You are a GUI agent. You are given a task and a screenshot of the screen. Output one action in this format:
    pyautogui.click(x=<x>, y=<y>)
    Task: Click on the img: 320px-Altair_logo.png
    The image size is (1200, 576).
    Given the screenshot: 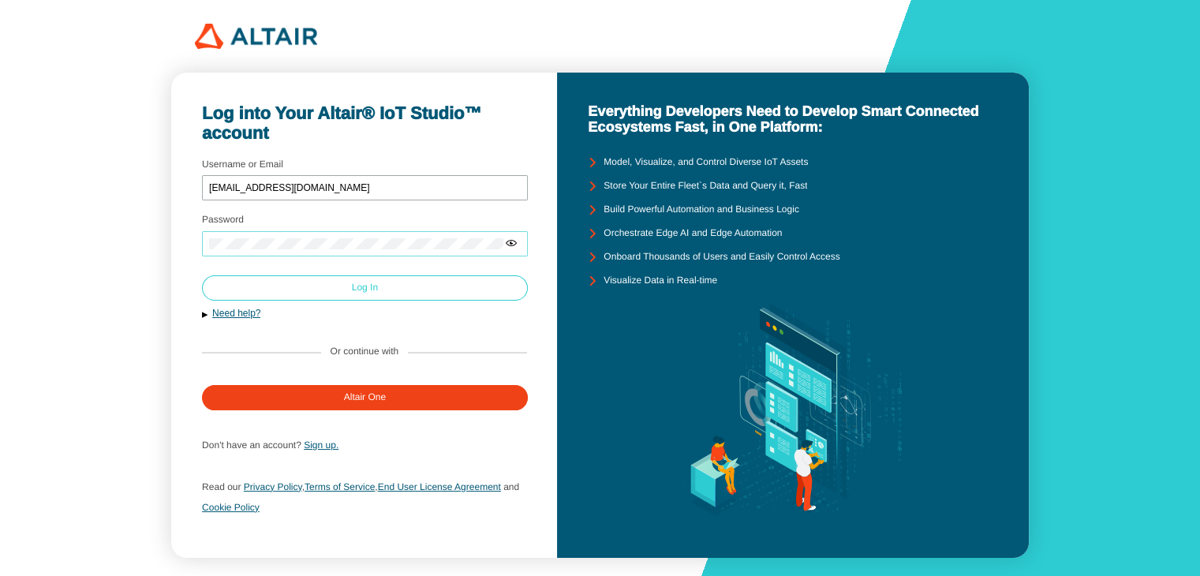 What is the action you would take?
    pyautogui.click(x=256, y=36)
    